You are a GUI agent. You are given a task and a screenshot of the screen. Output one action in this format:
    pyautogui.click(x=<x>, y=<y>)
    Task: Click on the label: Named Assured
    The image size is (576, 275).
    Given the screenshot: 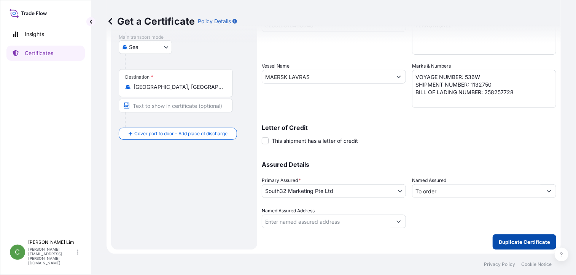 What is the action you would take?
    pyautogui.click(x=429, y=181)
    